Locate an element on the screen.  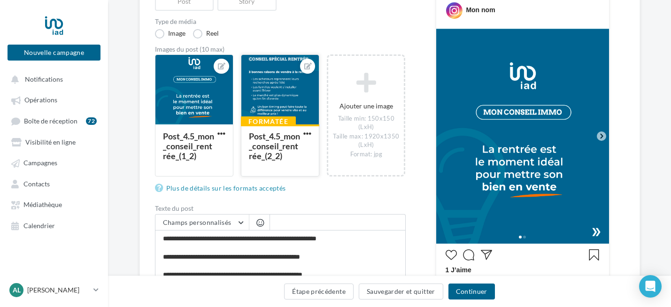
label: Type de média is located at coordinates (280, 22).